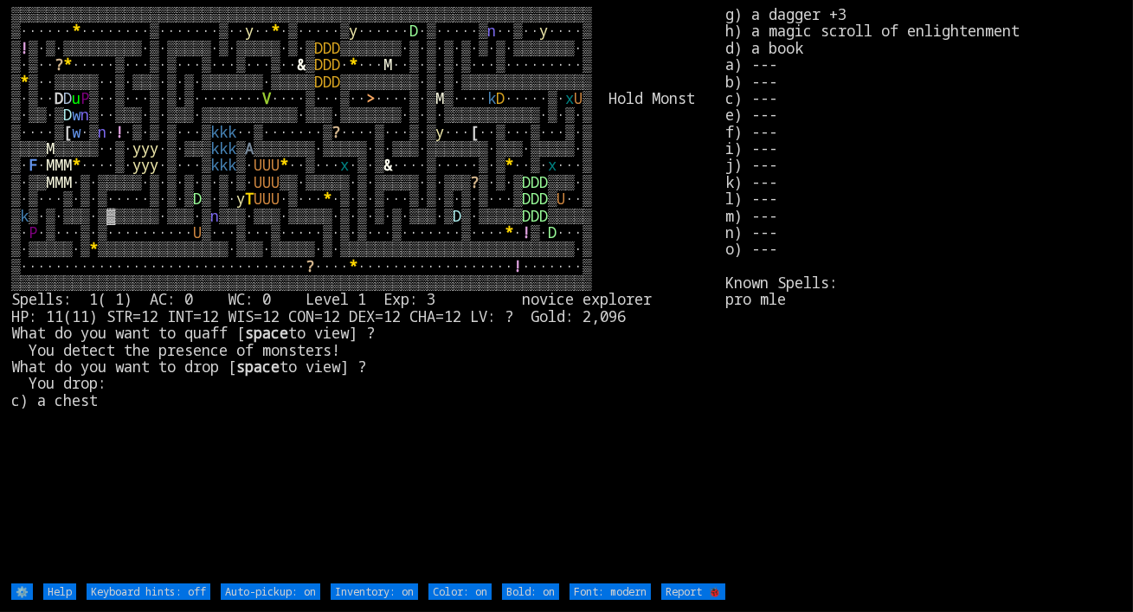 The width and height of the screenshot is (1133, 612). What do you see at coordinates (270, 591) in the screenshot?
I see `input: Auto-pickup: on` at bounding box center [270, 591].